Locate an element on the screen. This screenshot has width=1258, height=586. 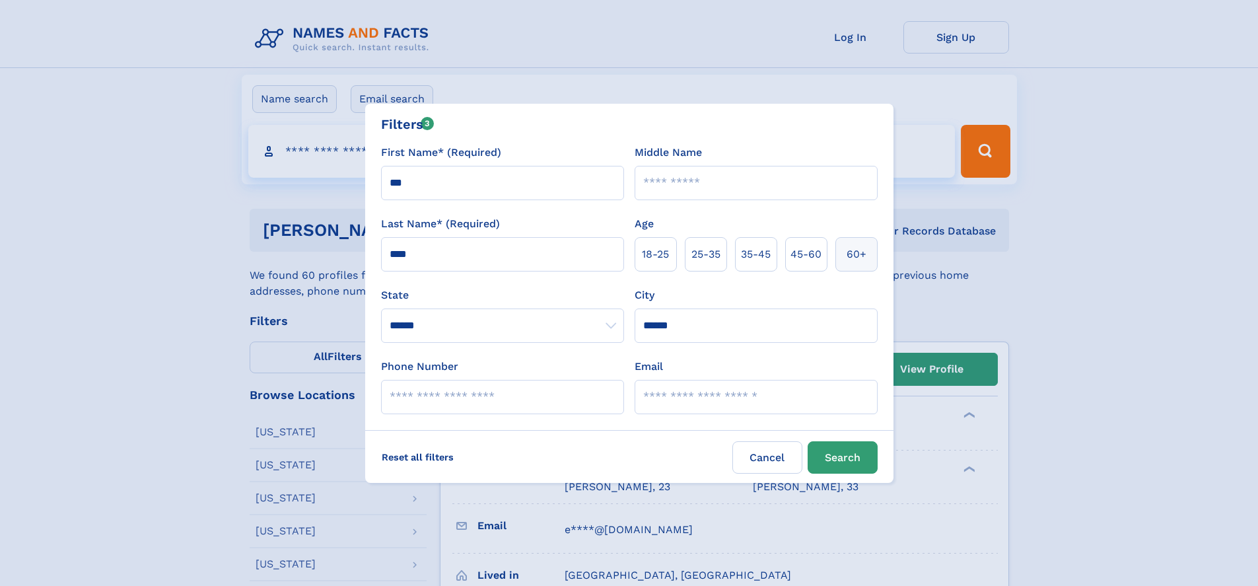
label: Cancel is located at coordinates (767, 457).